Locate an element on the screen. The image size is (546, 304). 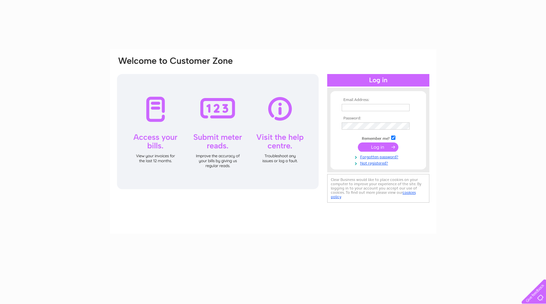
th: Email Address: is located at coordinates (378, 100).